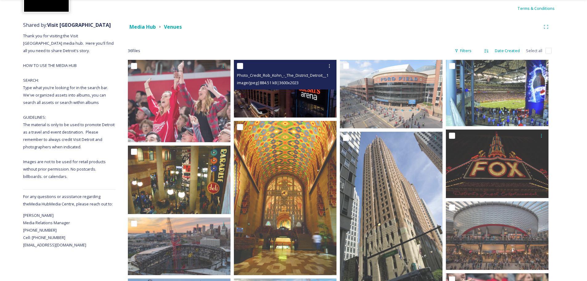  I want to click on span: Photo_Credit_Rob_Kohn_-_The_District_Detroit__16_.jpeg, so click(289, 75).